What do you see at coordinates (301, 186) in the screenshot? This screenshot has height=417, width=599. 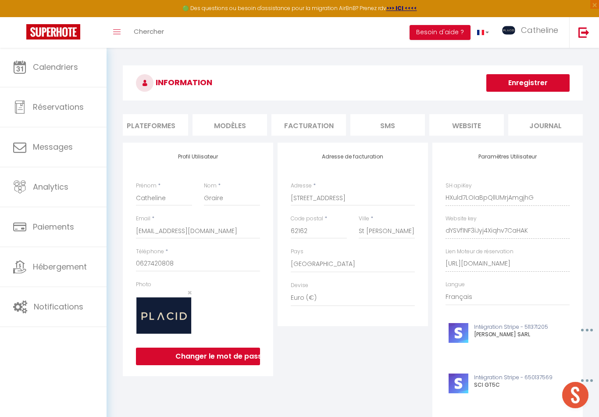 I see `label: Adresse` at bounding box center [301, 186].